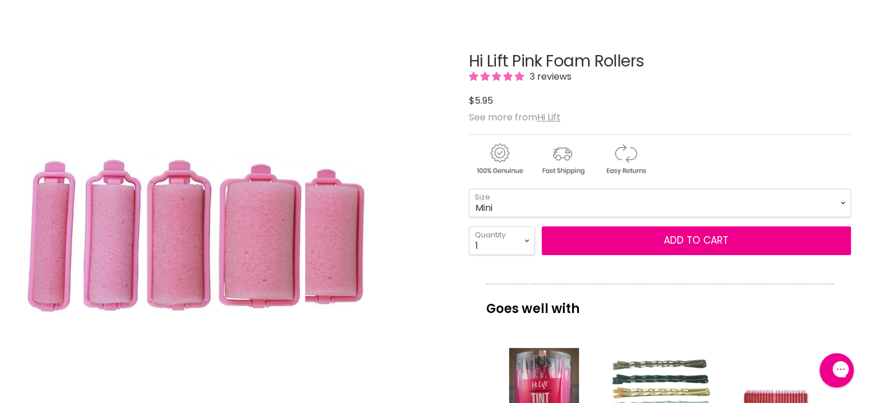 This screenshot has width=871, height=403. Describe the element at coordinates (549, 117) in the screenshot. I see `u: Hi Lift` at that location.